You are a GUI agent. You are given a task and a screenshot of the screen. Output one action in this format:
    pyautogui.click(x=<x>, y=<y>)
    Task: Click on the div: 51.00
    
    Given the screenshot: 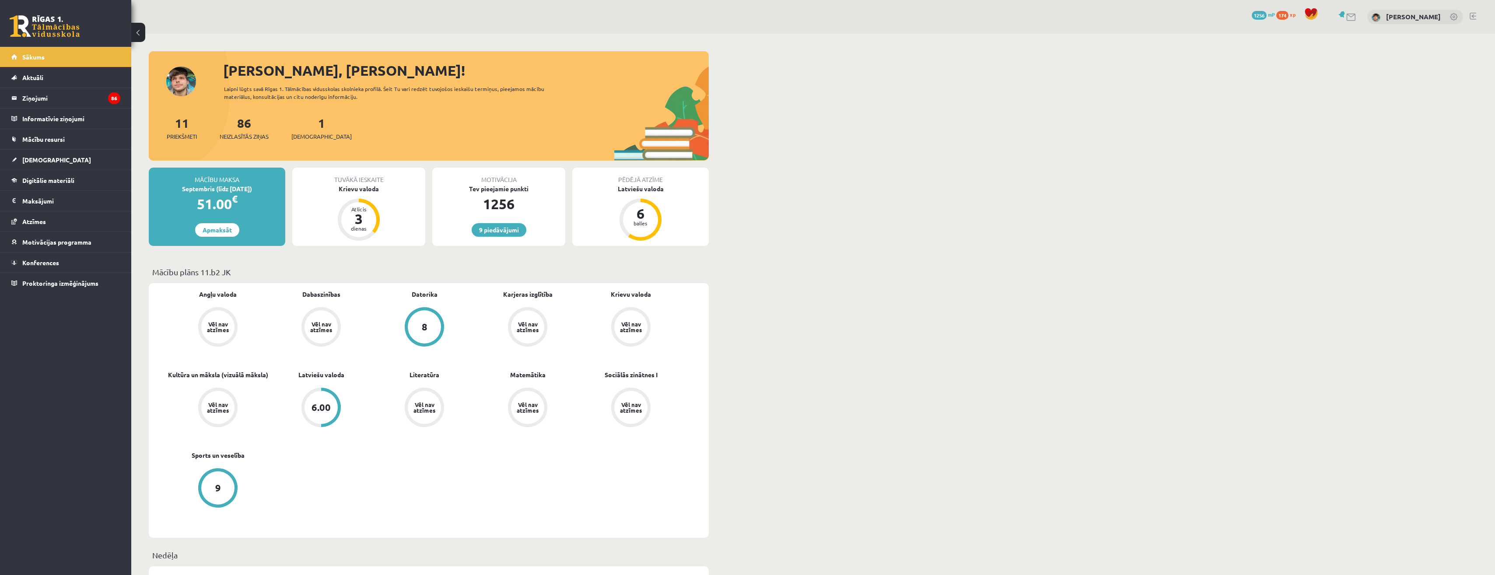 What is the action you would take?
    pyautogui.click(x=217, y=204)
    